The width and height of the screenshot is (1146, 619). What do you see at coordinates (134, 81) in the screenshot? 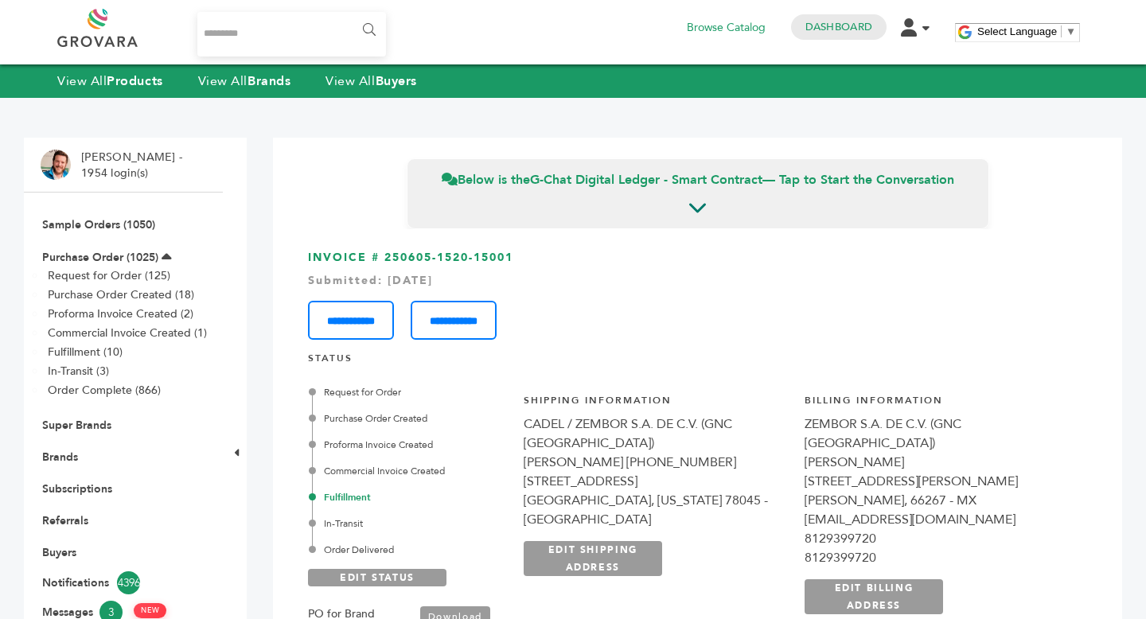
I see `strong: Products` at bounding box center [134, 81].